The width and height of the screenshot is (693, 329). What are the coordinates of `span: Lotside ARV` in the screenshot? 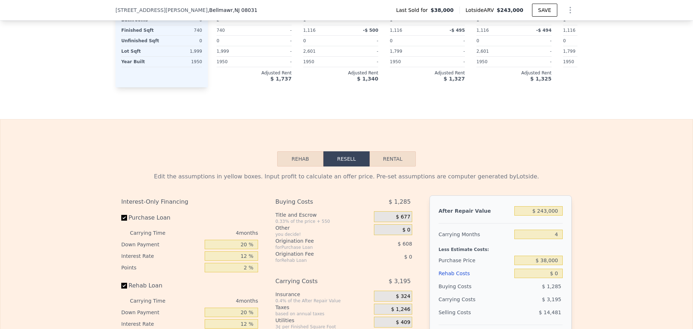 It's located at (481, 10).